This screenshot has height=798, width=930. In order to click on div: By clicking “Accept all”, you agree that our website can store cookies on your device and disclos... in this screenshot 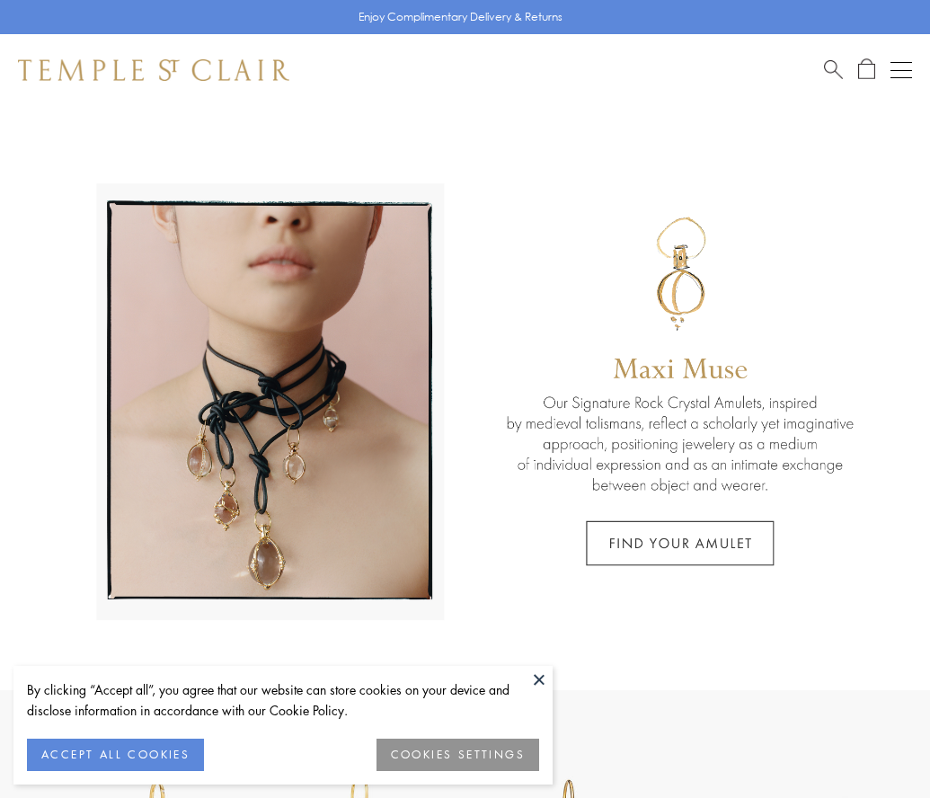, I will do `click(283, 700)`.